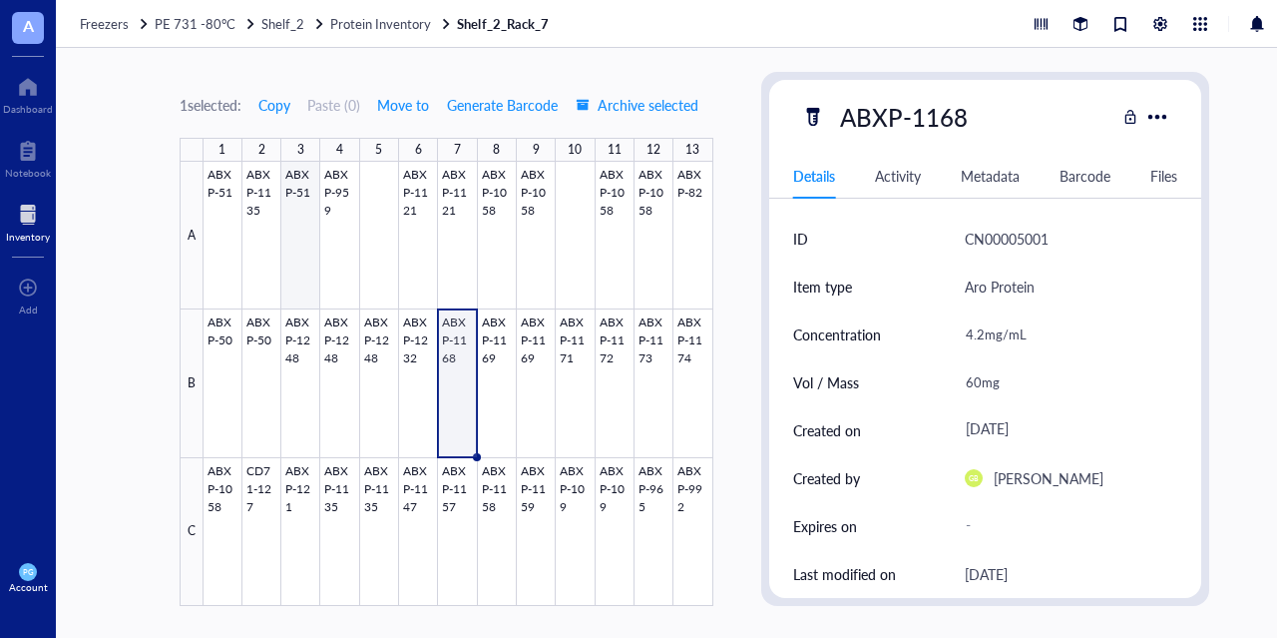 The image size is (1277, 638). Describe the element at coordinates (504, 24) in the screenshot. I see `a: Shelf_2_Rack_7` at that location.